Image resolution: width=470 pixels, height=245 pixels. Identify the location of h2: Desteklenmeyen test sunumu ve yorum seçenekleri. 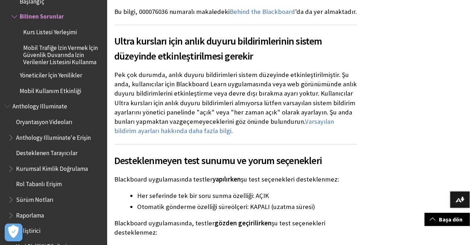
(236, 156).